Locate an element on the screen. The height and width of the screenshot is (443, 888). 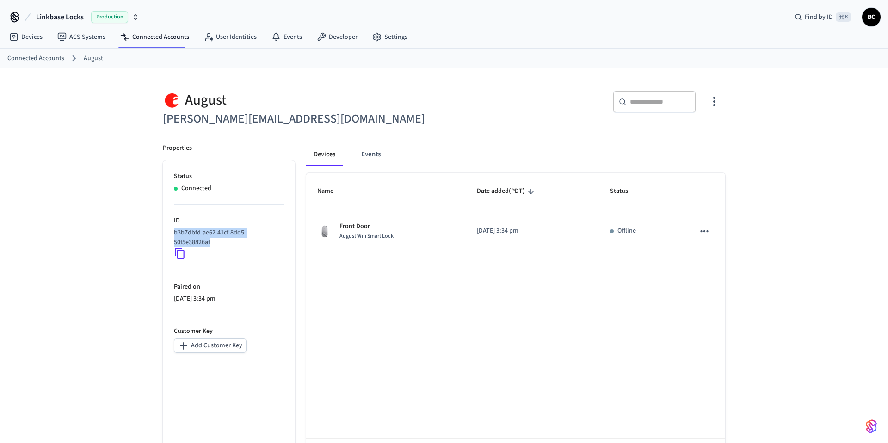
a: ACS Systems is located at coordinates (81, 37).